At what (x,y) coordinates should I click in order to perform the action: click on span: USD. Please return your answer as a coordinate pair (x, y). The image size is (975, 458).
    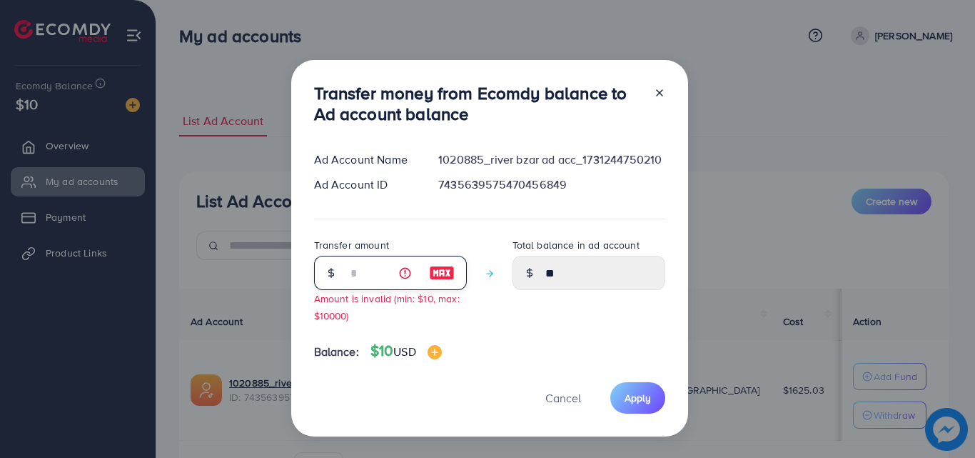
    Looking at the image, I should click on (404, 351).